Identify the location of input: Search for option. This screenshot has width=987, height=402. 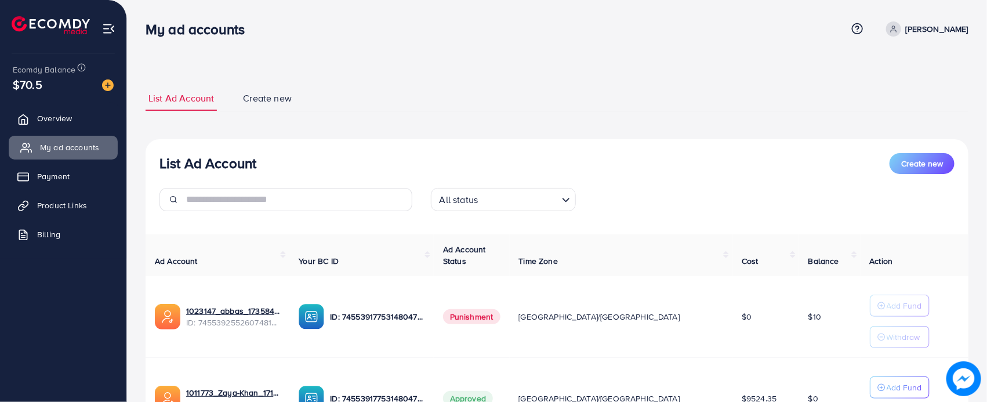
(519, 198).